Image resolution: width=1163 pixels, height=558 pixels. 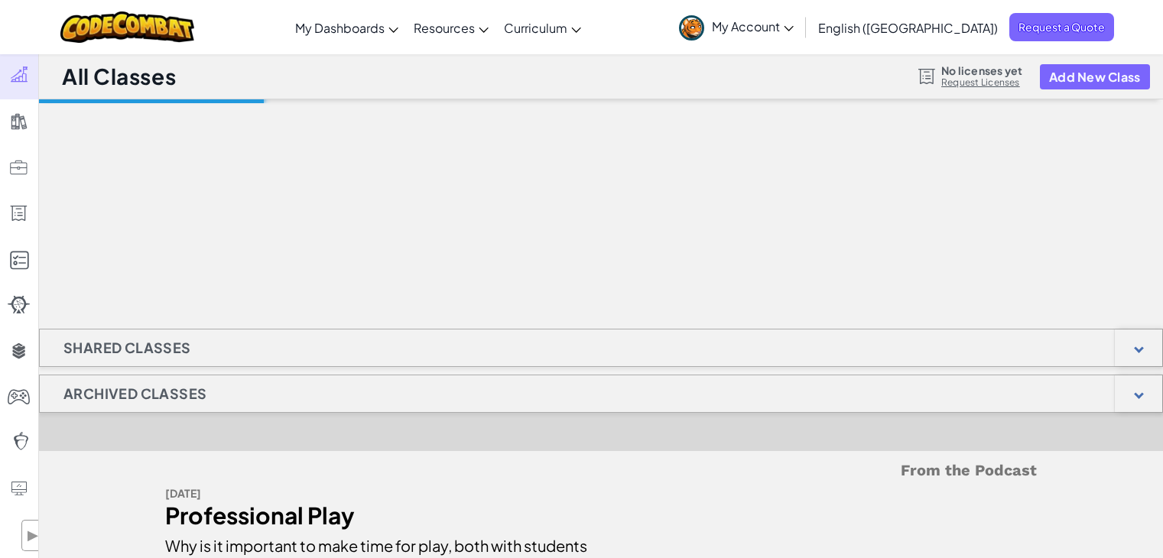 What do you see at coordinates (601, 470) in the screenshot?
I see `h5: From the Podcast` at bounding box center [601, 470].